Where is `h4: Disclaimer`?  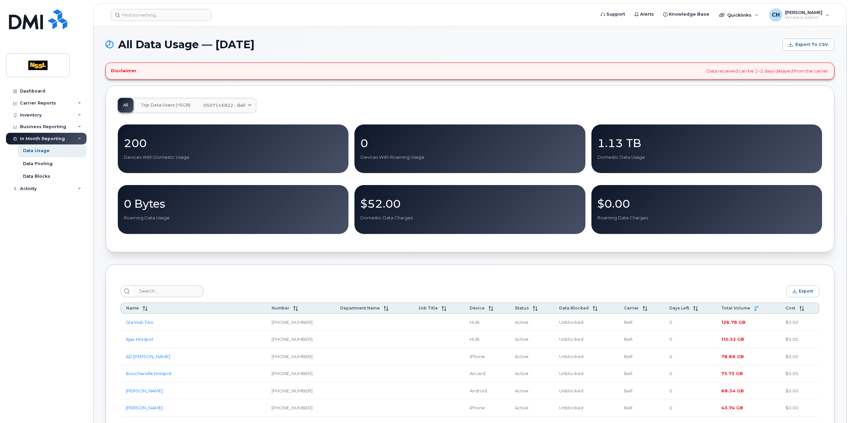 h4: Disclaimer is located at coordinates (123, 71).